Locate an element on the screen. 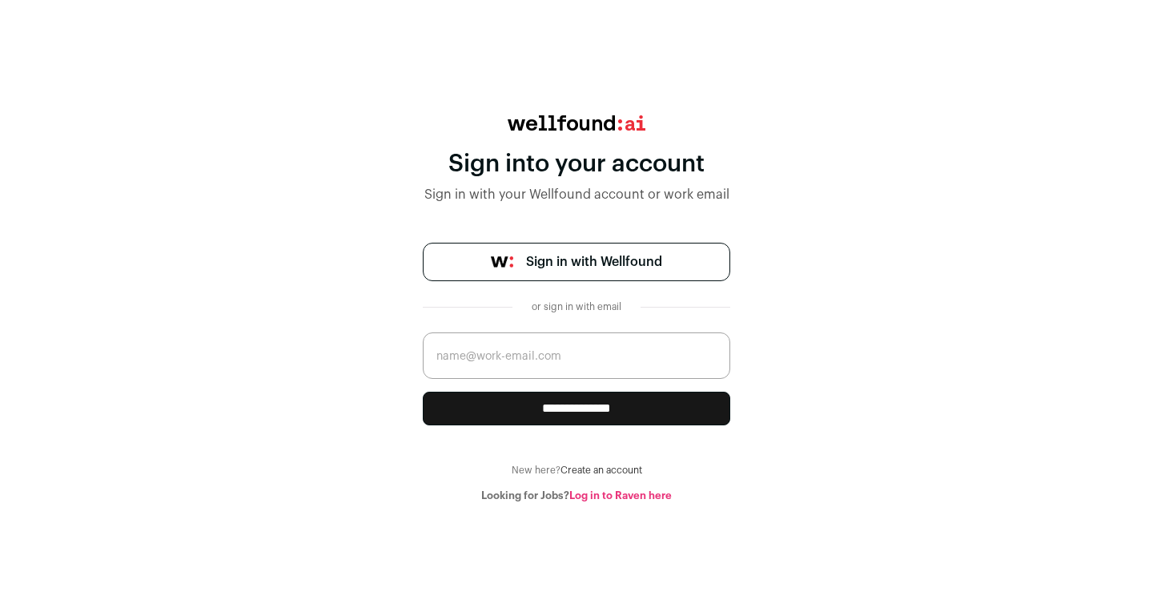  div: Looking for Jobs? is located at coordinates (576, 495).